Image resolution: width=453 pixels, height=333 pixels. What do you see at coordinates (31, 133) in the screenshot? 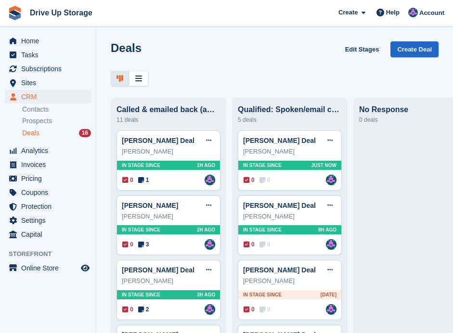
I see `span: Deals` at bounding box center [31, 133].